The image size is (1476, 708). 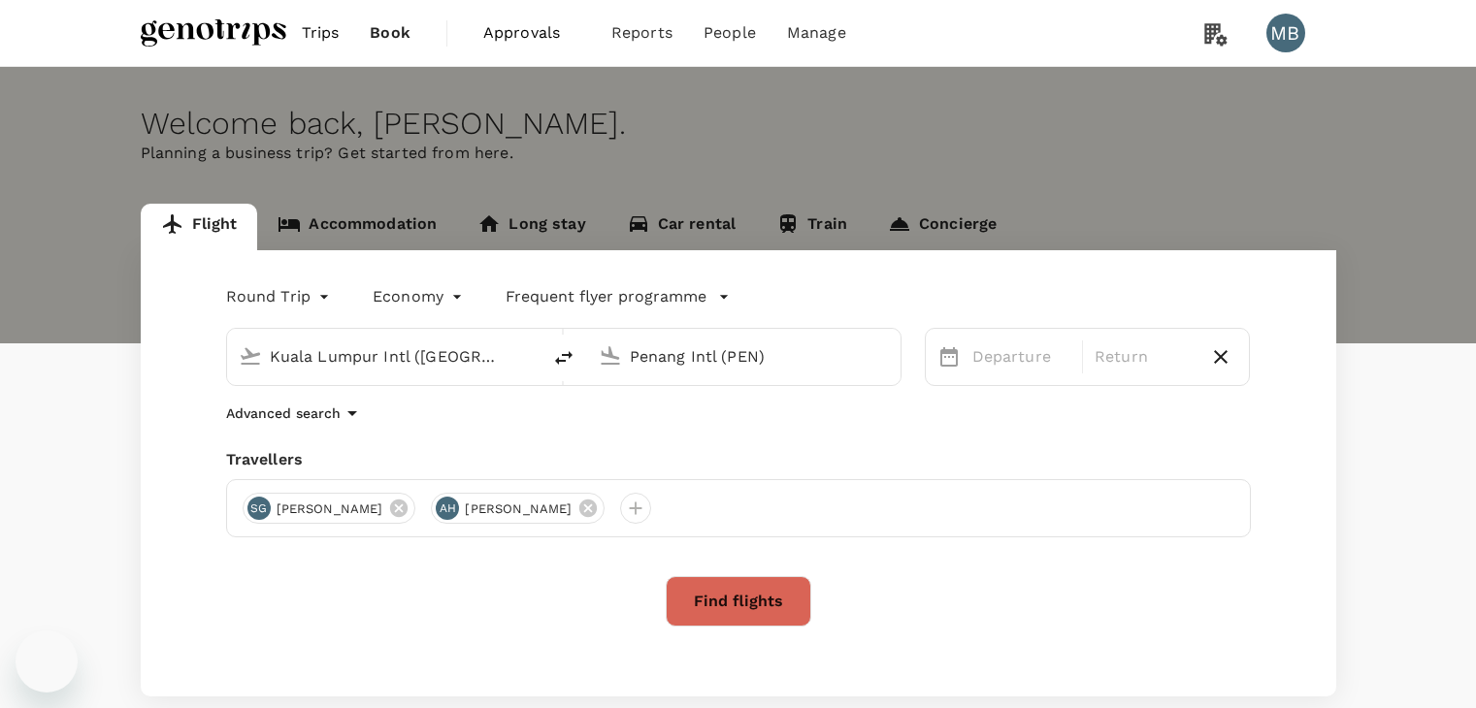 I want to click on a: Flight, so click(x=199, y=227).